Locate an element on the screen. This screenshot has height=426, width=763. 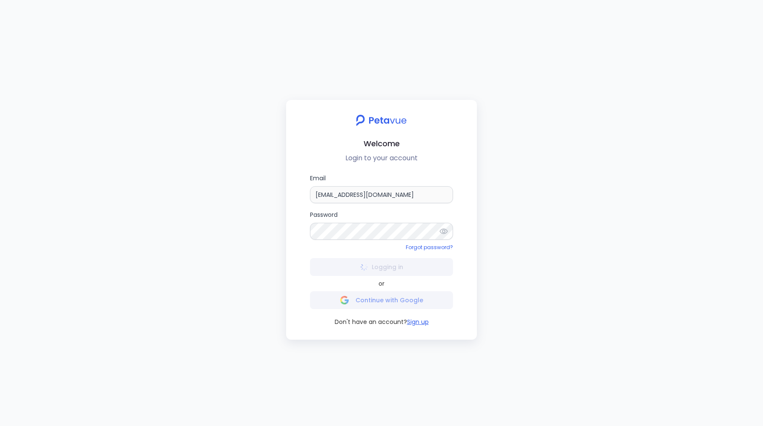
button: Sign up is located at coordinates (417, 322).